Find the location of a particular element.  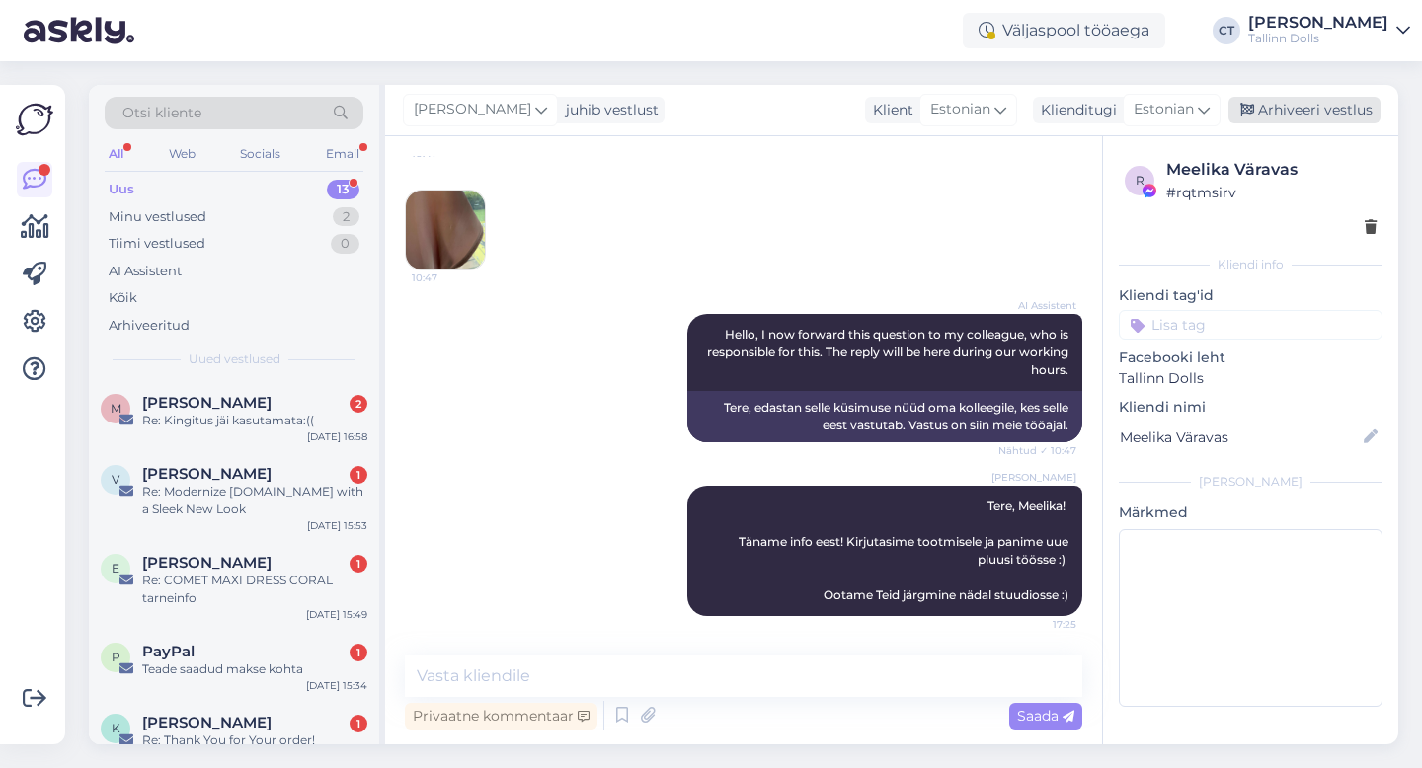

input: Lisa nimi is located at coordinates (1239, 438).